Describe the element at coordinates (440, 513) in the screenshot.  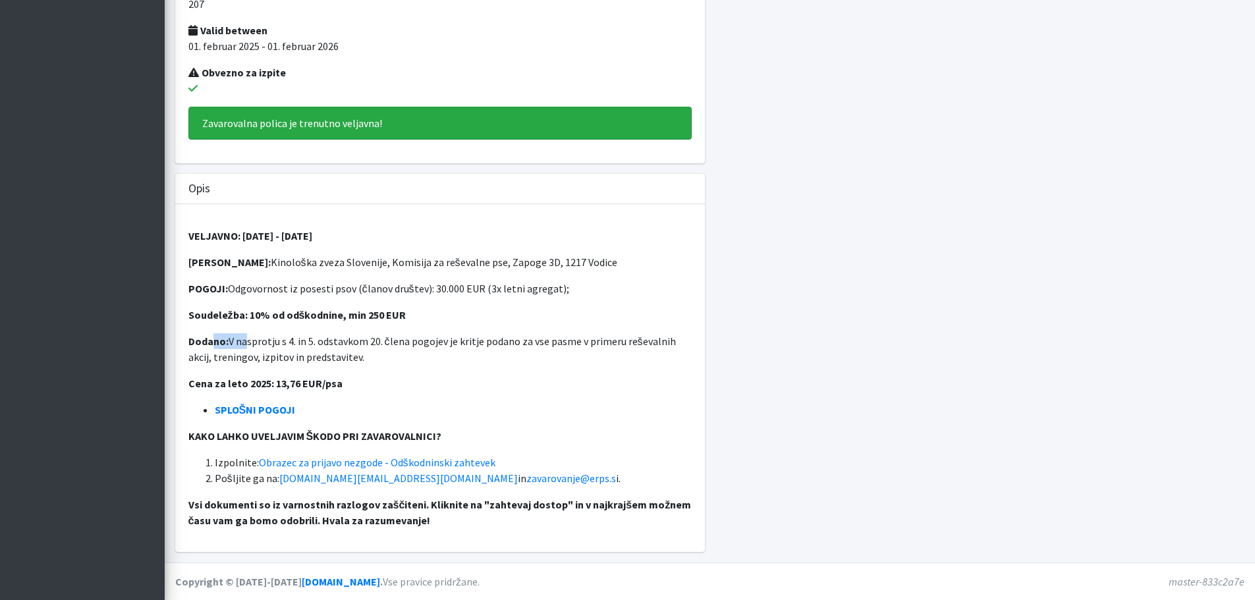
I see `strong: Vsi dokumenti so iz varnostnih razlogov zaščiteni. Kliknite na "zahtevaj dostop" in v najkrajšem ...` at that location.